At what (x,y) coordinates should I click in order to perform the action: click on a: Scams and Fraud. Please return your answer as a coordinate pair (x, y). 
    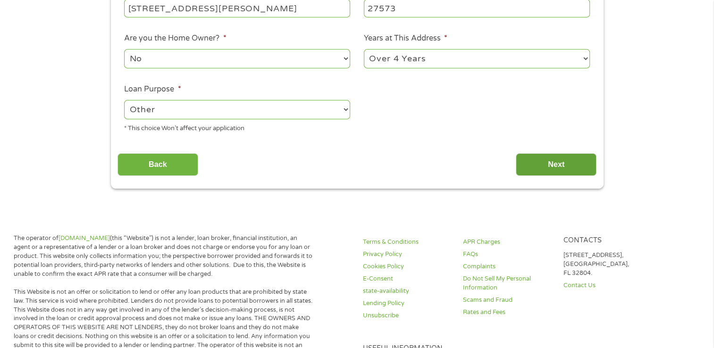
    Looking at the image, I should click on (508, 300).